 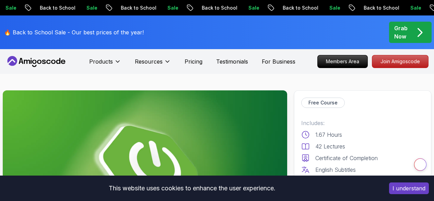 I want to click on p: Testimonials, so click(x=232, y=61).